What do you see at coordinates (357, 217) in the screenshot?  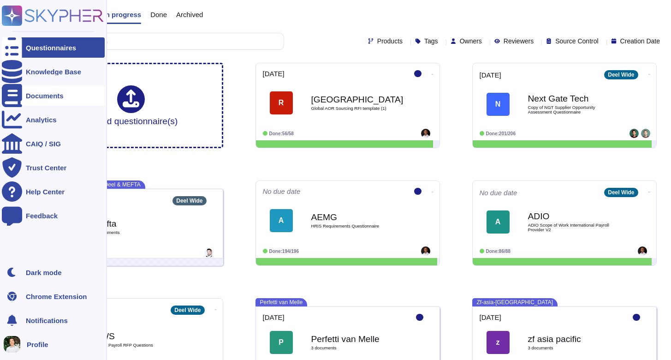 I see `b: AEMG` at bounding box center [357, 217].